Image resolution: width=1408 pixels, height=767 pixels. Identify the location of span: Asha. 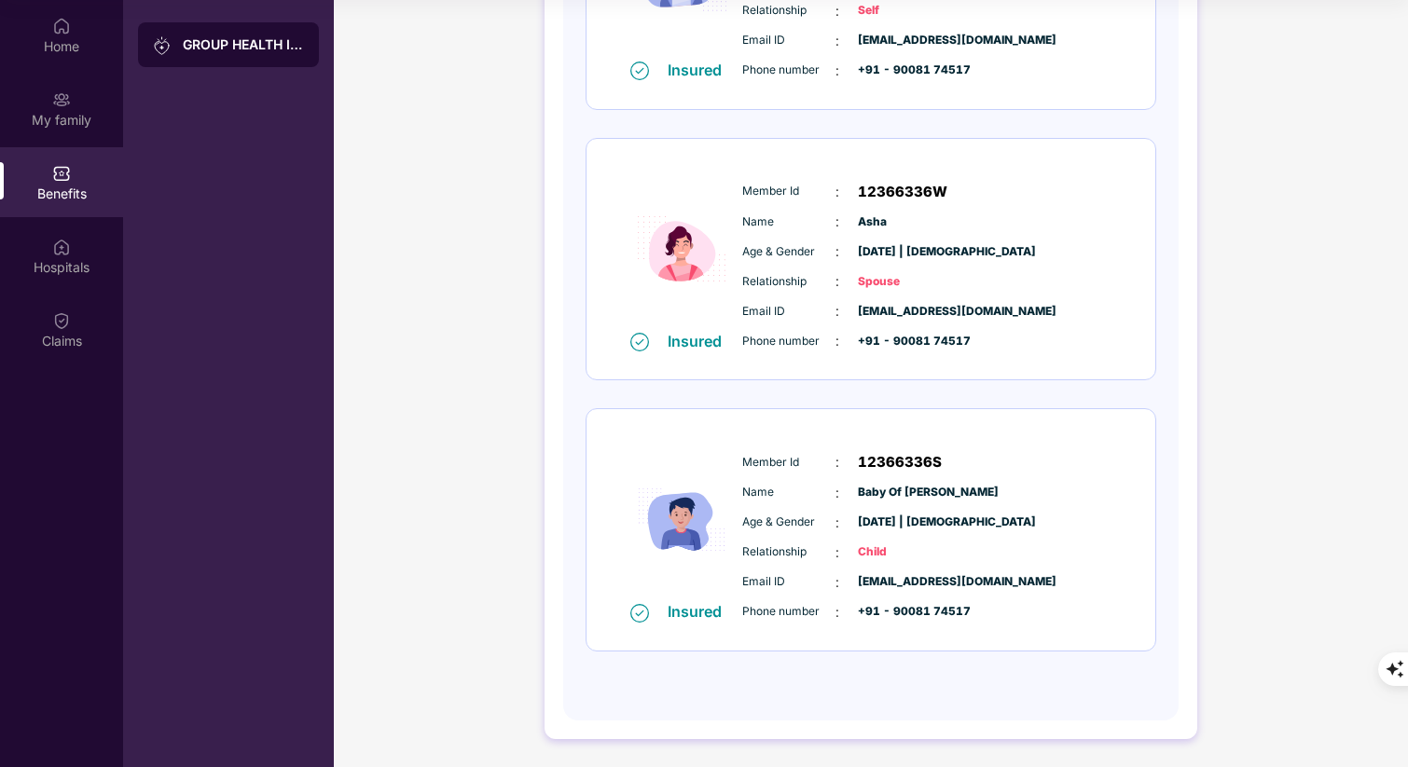
(905, 222).